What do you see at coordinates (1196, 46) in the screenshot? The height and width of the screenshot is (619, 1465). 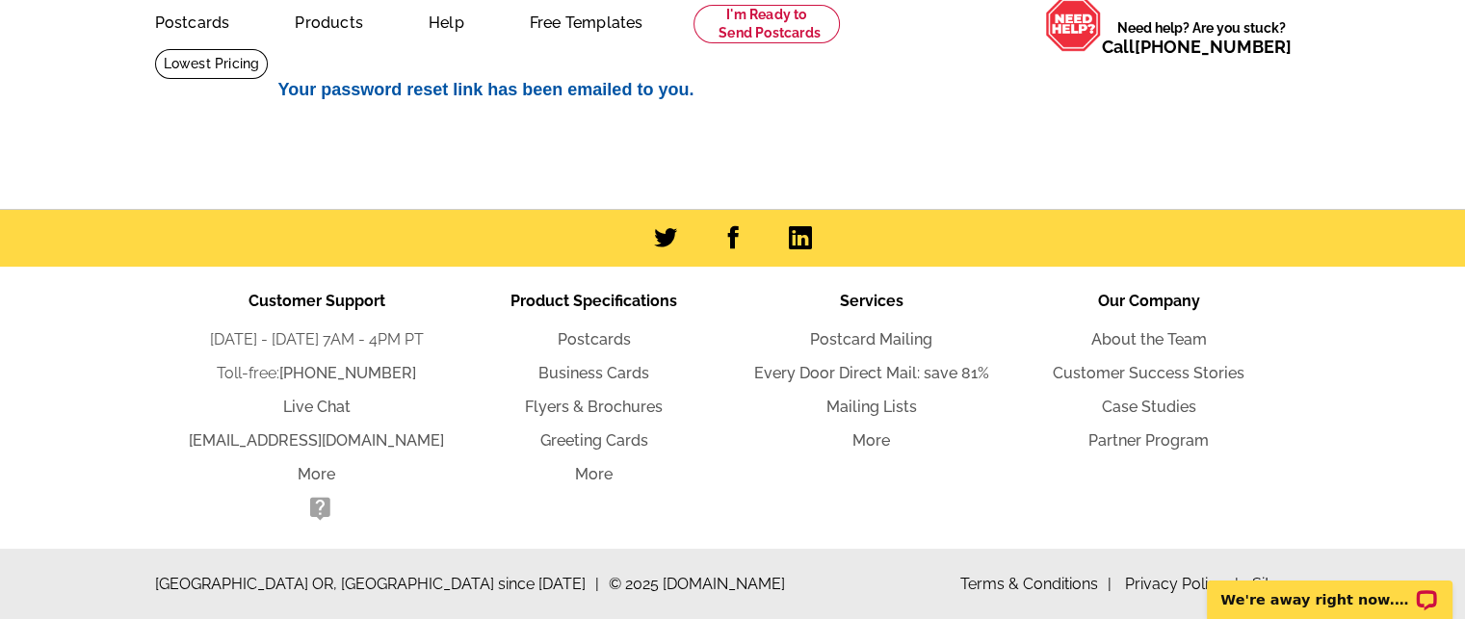 I see `span: Call` at bounding box center [1196, 46].